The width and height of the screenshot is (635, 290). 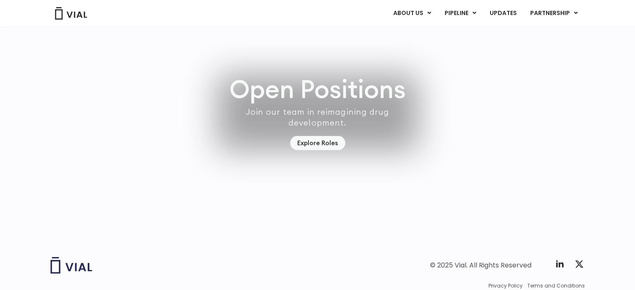 I want to click on a: UPDATES, so click(x=502, y=13).